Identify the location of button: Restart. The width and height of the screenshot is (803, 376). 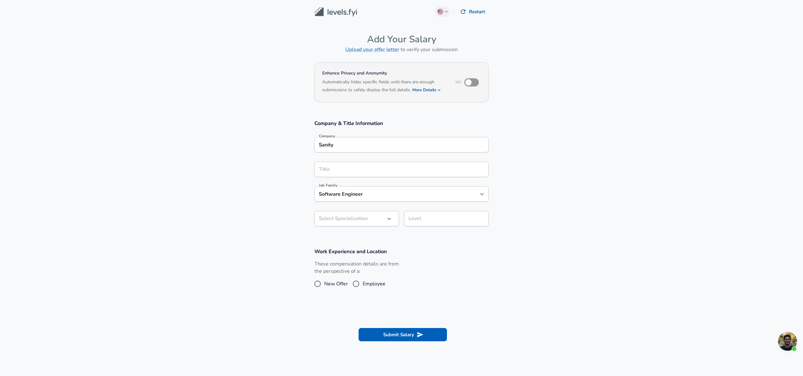
(473, 12).